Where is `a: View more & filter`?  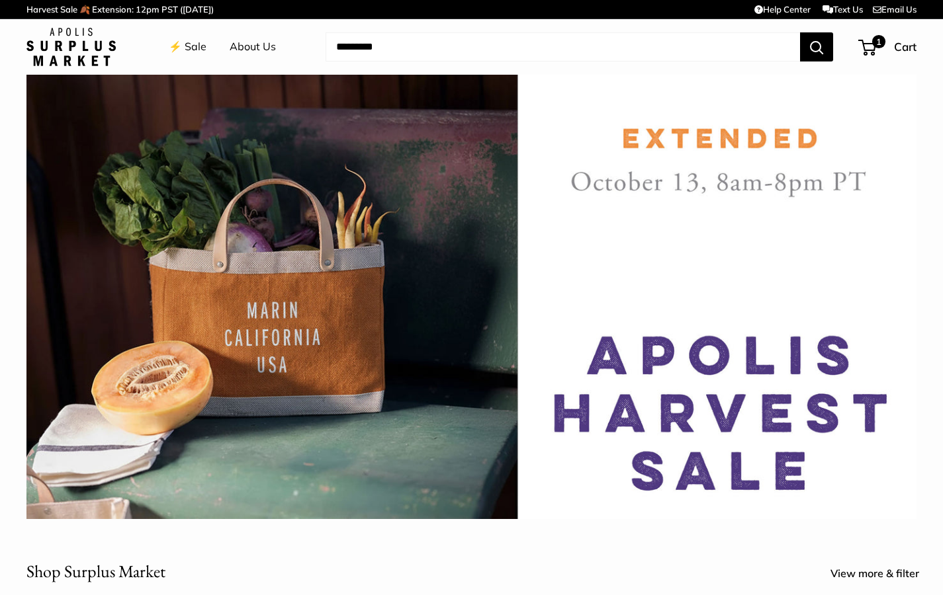 a: View more & filter is located at coordinates (882, 574).